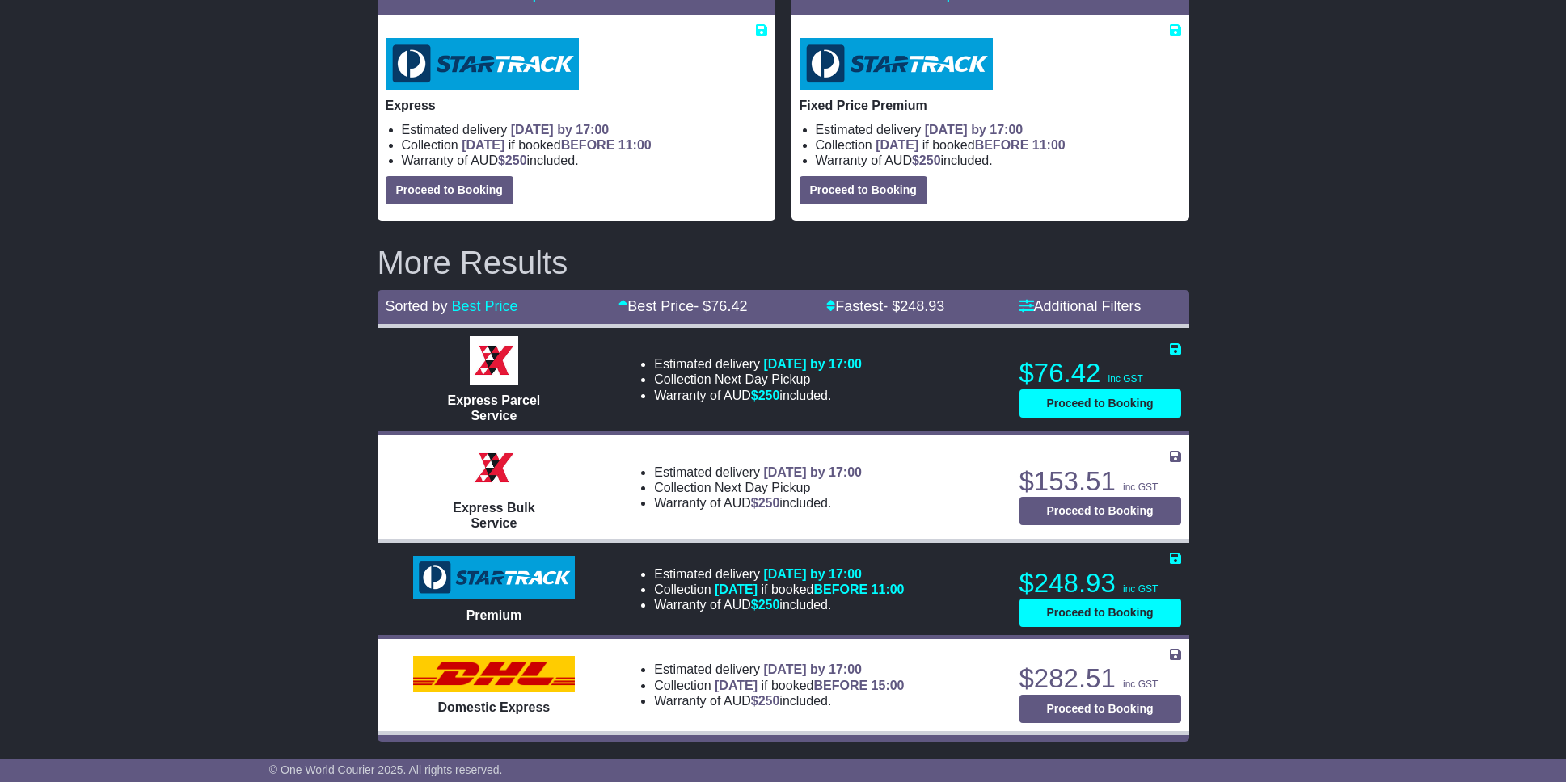 This screenshot has height=782, width=1566. I want to click on a: Best Price, so click(485, 306).